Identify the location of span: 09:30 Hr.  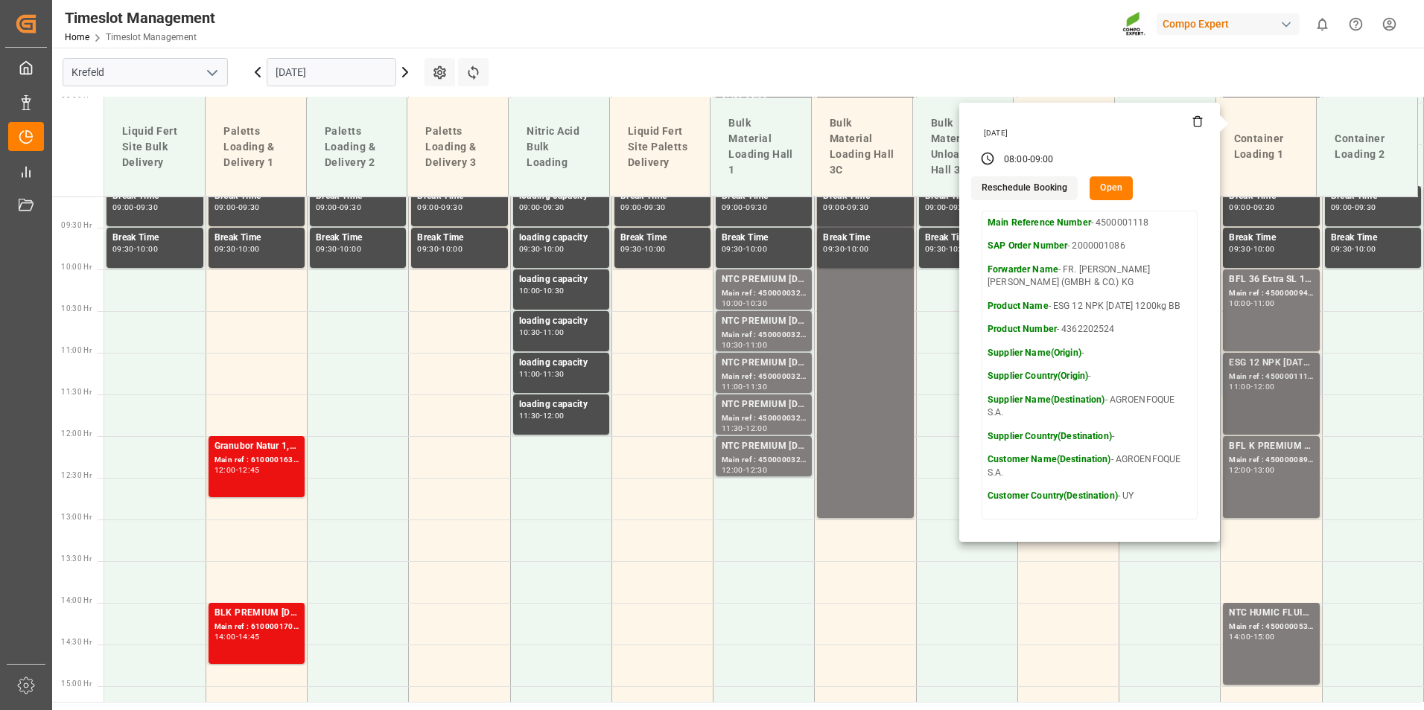
(76, 225).